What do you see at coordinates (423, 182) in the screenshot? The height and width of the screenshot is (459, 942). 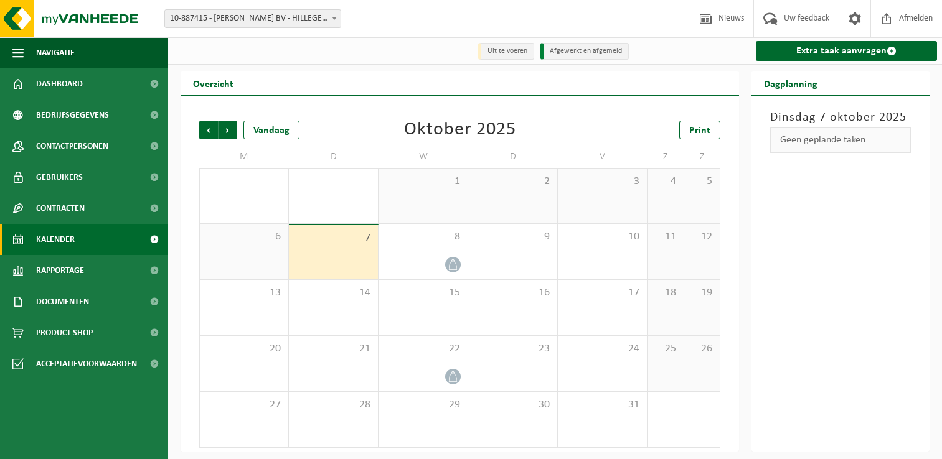 I see `span: 1` at bounding box center [423, 182].